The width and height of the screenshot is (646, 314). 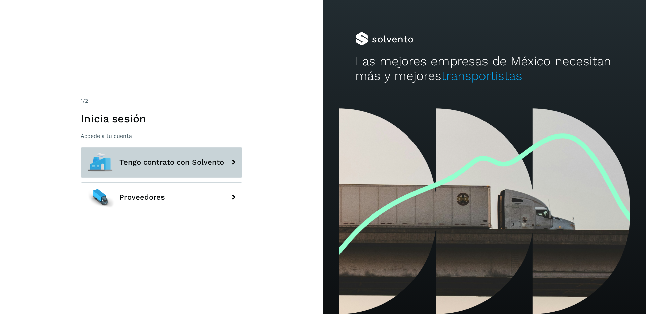 What do you see at coordinates (485, 69) in the screenshot?
I see `h2: Las mejores empresas de México necesitan más y mejores` at bounding box center [485, 69].